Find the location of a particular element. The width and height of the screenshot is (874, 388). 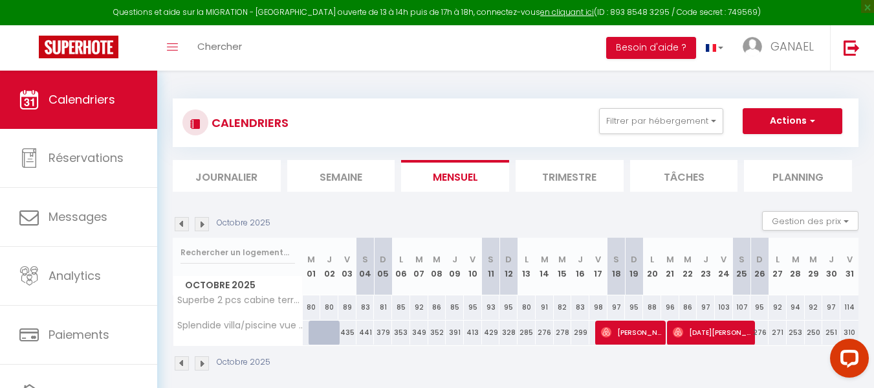

th: 17 is located at coordinates (599, 266).